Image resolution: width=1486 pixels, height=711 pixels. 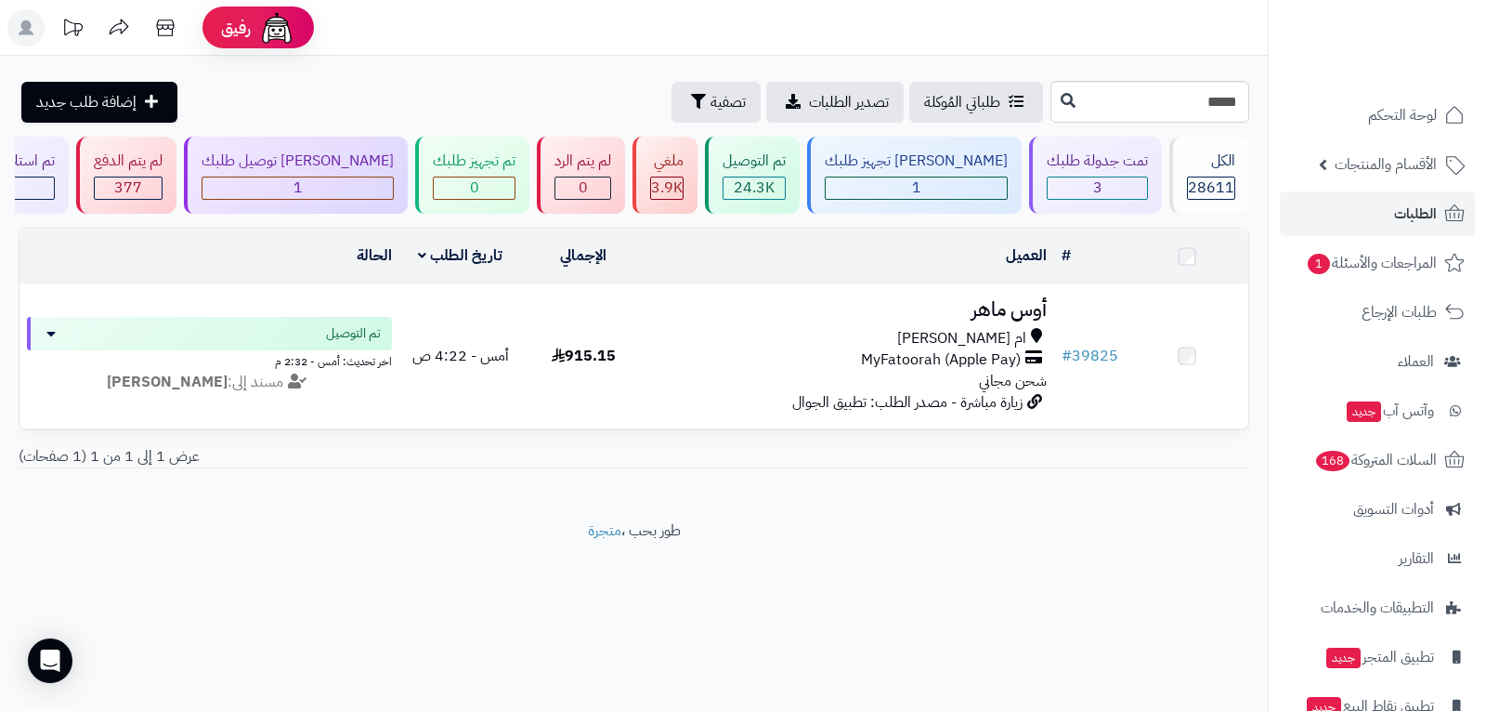 I want to click on a: تاريخ الطلب, so click(x=460, y=255).